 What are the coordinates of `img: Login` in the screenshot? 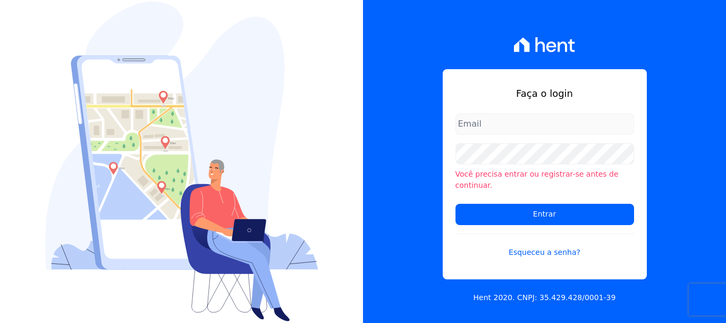 It's located at (182, 161).